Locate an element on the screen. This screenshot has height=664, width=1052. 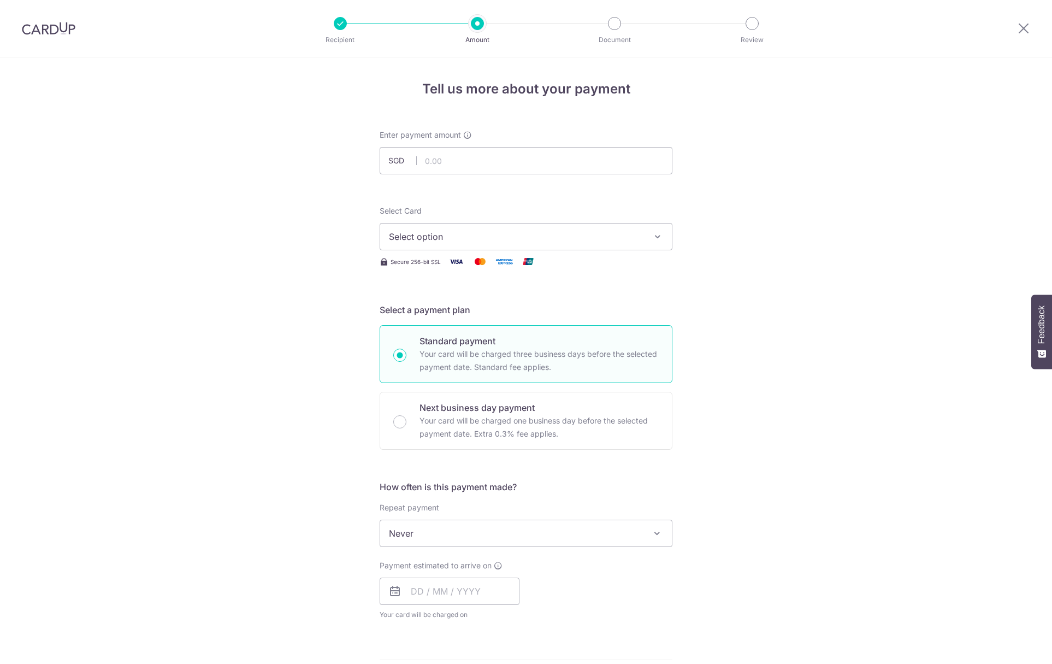
h5: Select a payment plan is located at coordinates (526, 310).